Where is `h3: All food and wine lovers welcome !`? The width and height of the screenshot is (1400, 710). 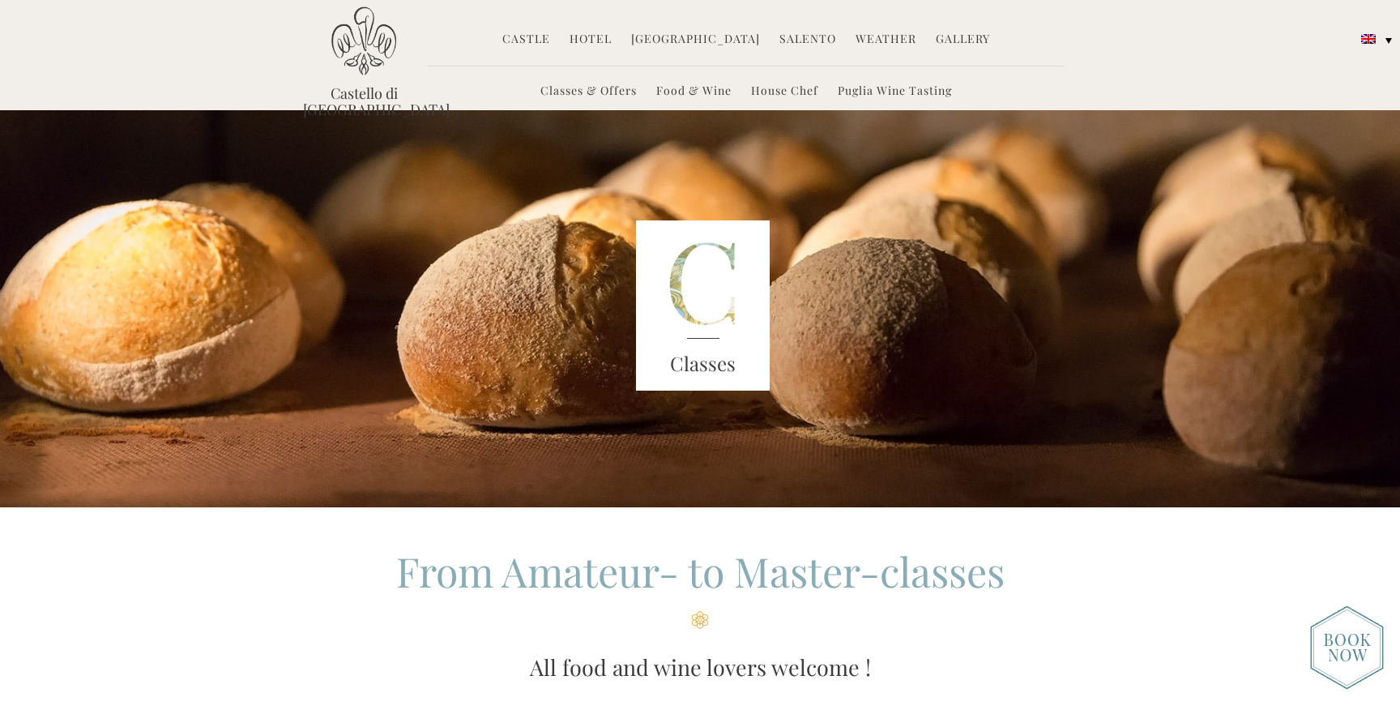 h3: All food and wine lovers welcome ! is located at coordinates (700, 667).